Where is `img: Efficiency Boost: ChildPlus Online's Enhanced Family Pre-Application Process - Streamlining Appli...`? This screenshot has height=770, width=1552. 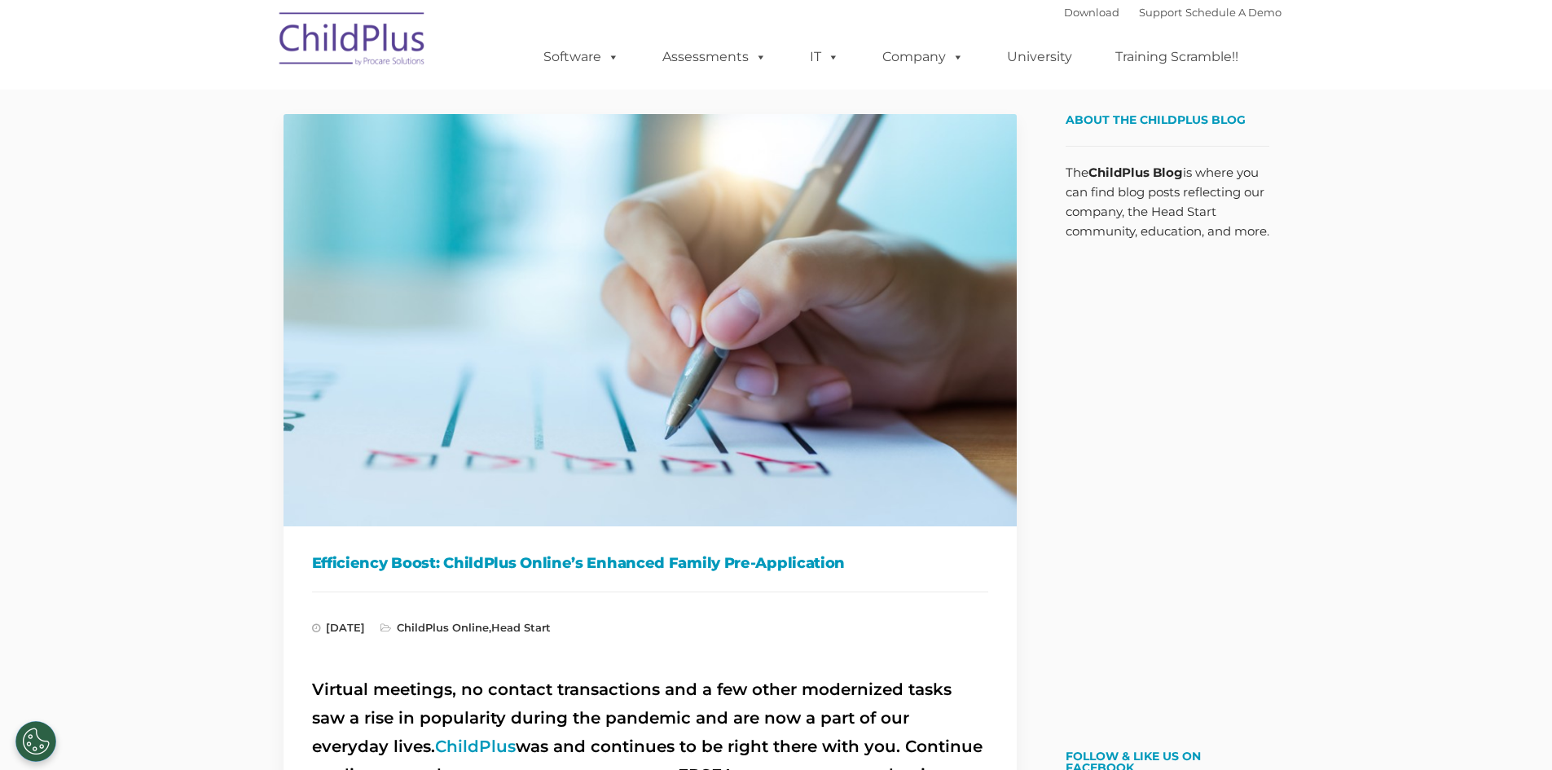 img: Efficiency Boost: ChildPlus Online's Enhanced Family Pre-Application Process - Streamlining Appli... is located at coordinates (650, 320).